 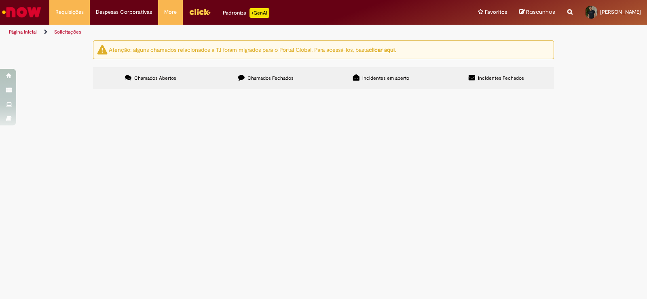 I want to click on a: clicar aqui., so click(x=382, y=49).